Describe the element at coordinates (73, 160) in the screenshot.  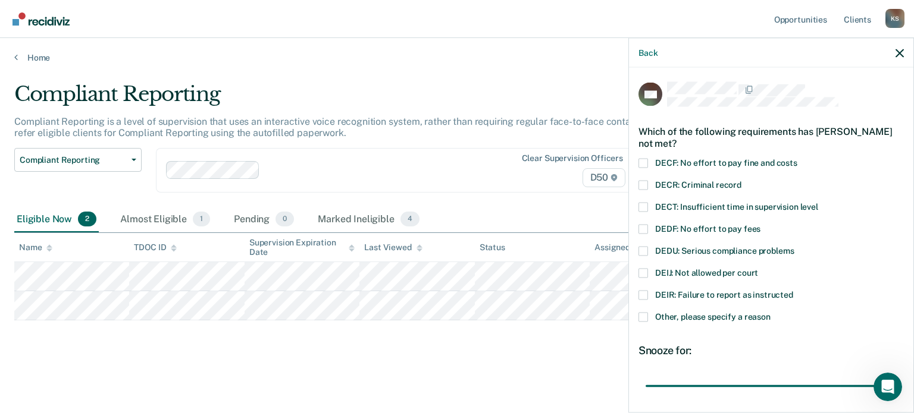
I see `span: Compliant Reporting` at that location.